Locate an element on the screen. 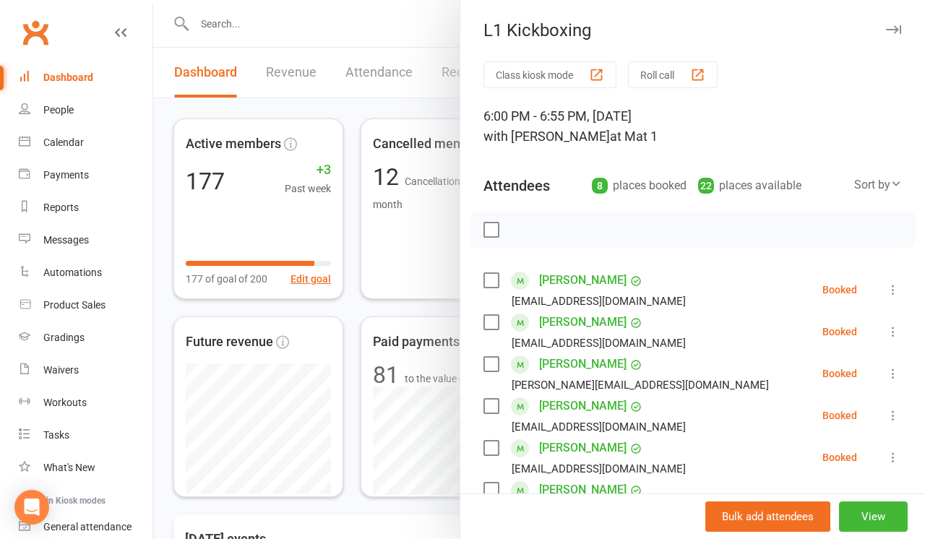 The image size is (925, 539). div: Dashboard is located at coordinates (68, 77).